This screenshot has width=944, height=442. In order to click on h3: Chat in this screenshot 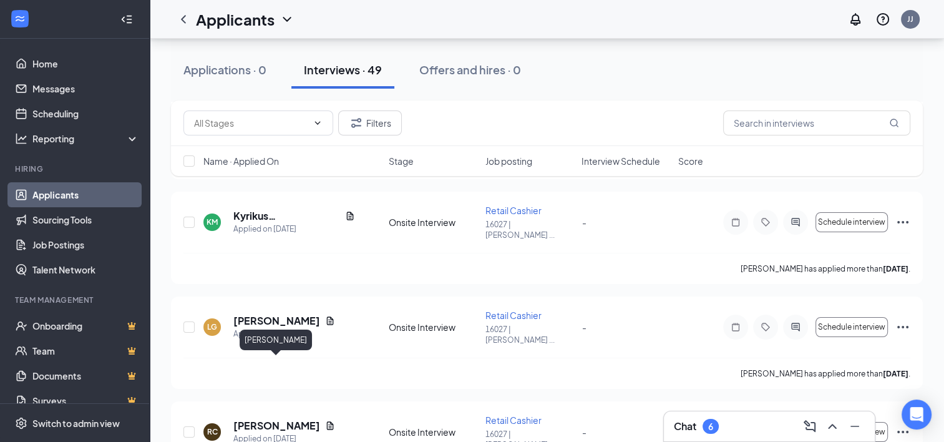, I will do `click(685, 426)`.